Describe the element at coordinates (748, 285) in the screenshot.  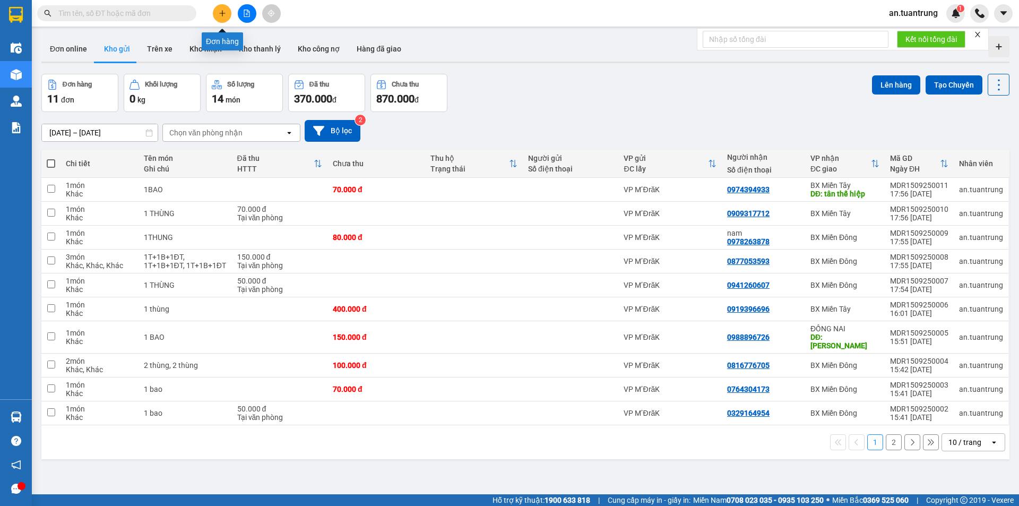
I see `div: 0941260607` at that location.